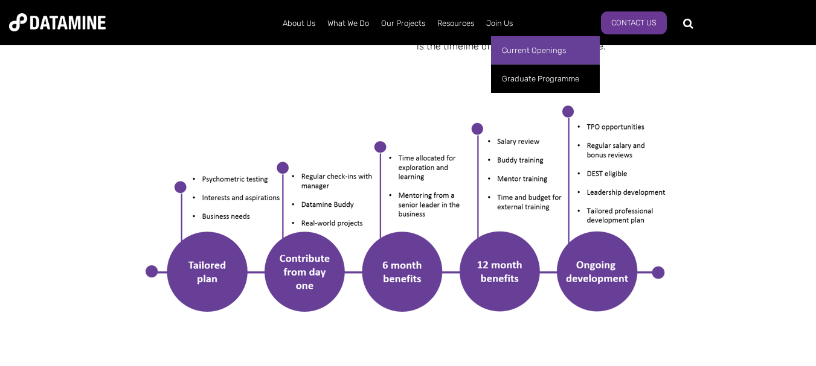  I want to click on a: Our Projects, so click(403, 24).